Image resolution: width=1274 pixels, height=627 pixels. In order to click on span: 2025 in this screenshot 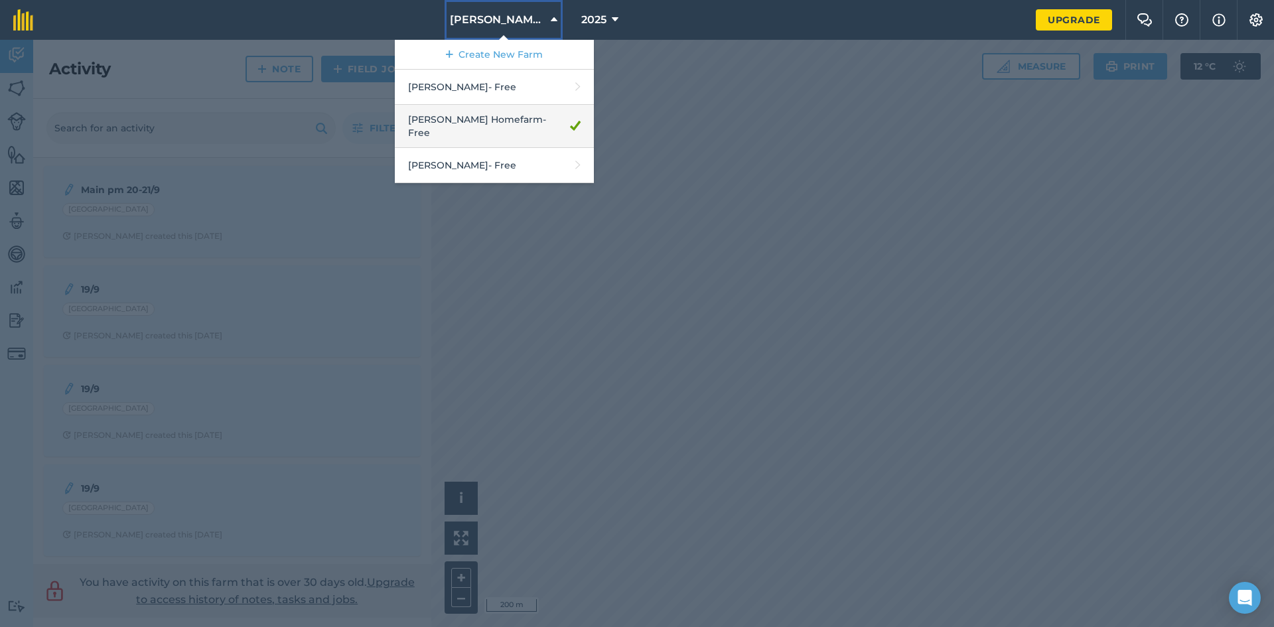, I will do `click(594, 20)`.